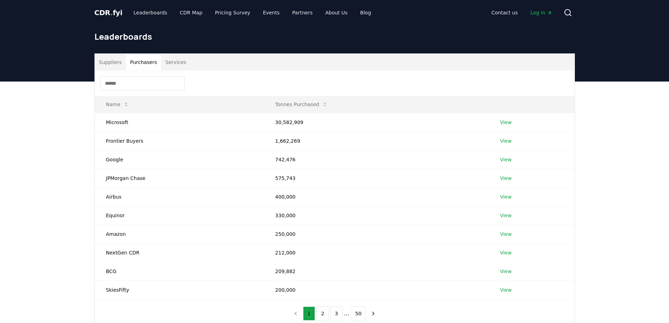 Image resolution: width=669 pixels, height=323 pixels. Describe the element at coordinates (376, 271) in the screenshot. I see `td: 209,882` at that location.